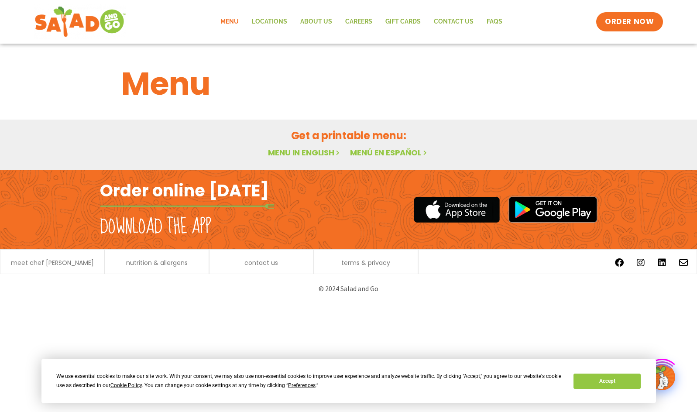 This screenshot has height=412, width=697. Describe the element at coordinates (553, 210) in the screenshot. I see `img: google_play` at that location.